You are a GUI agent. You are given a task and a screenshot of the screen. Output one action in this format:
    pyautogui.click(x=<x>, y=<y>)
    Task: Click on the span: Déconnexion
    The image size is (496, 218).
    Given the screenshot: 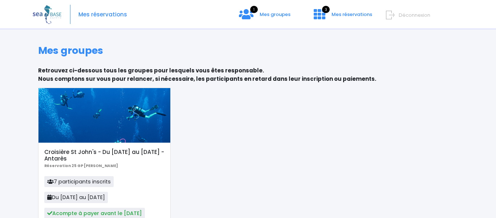 What is the action you would take?
    pyautogui.click(x=415, y=15)
    